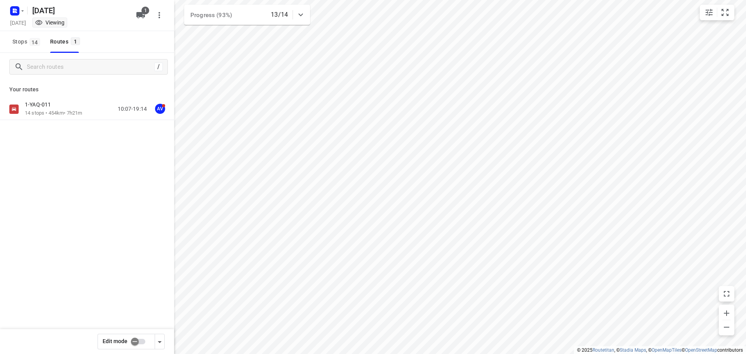 The image size is (746, 354). I want to click on p: 14 stops • 454km • 7h21m, so click(53, 113).